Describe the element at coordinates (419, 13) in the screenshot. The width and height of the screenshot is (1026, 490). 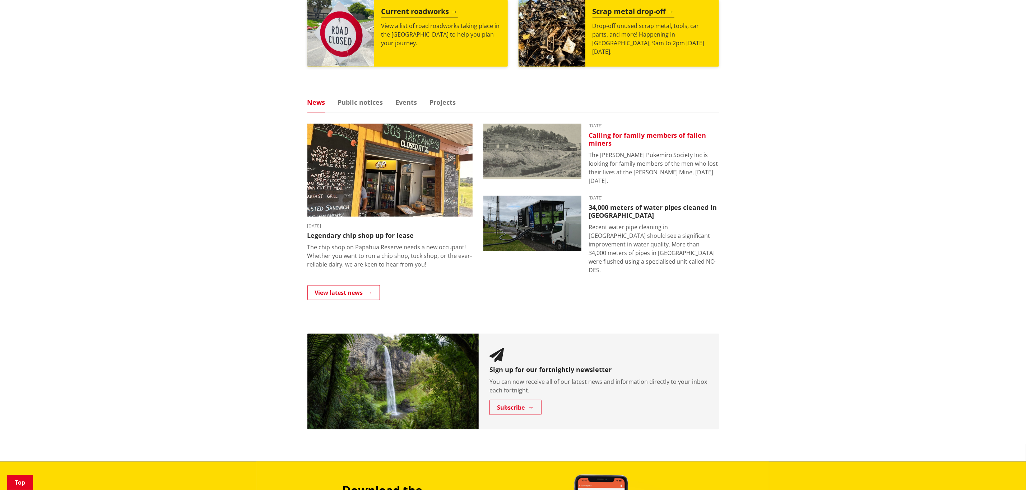
I see `h2: Current roadworks` at that location.